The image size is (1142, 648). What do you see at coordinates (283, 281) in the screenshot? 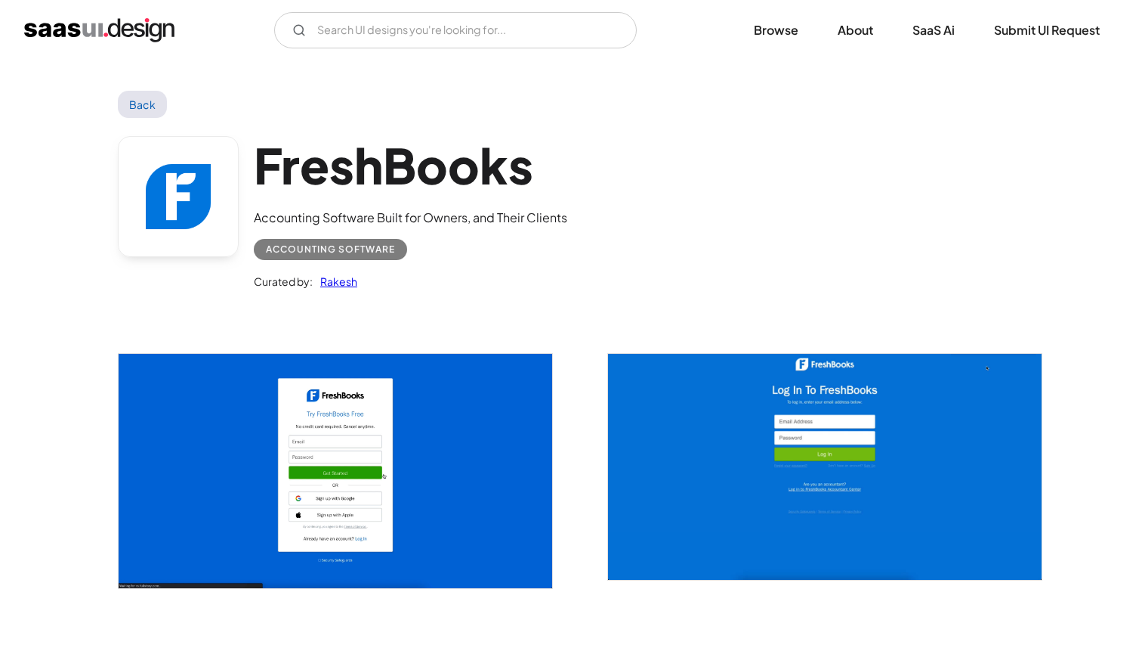
I see `div: Curated by:` at bounding box center [283, 281].